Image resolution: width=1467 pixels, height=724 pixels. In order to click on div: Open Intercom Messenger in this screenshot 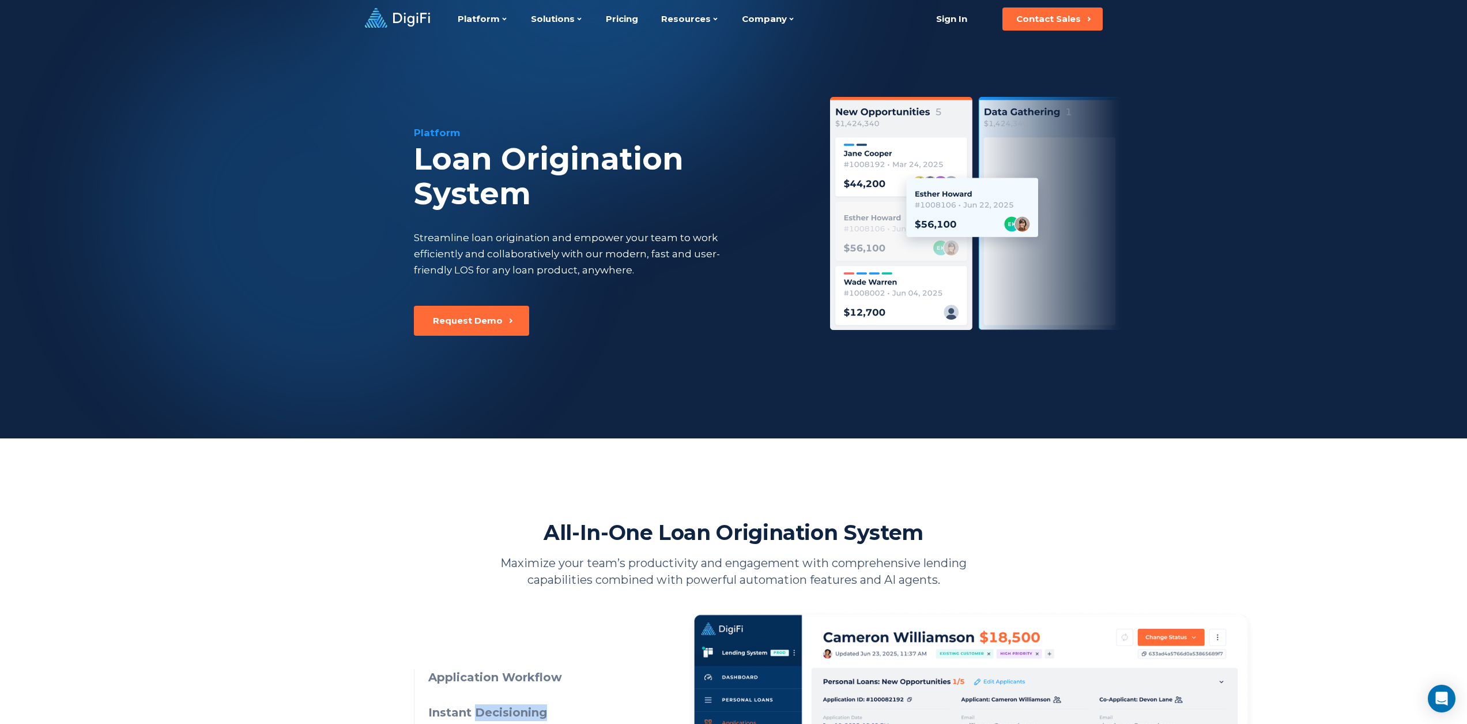, I will do `click(1442, 698)`.